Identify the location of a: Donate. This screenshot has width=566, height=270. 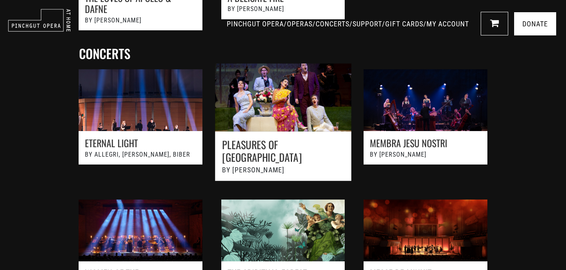
(535, 24).